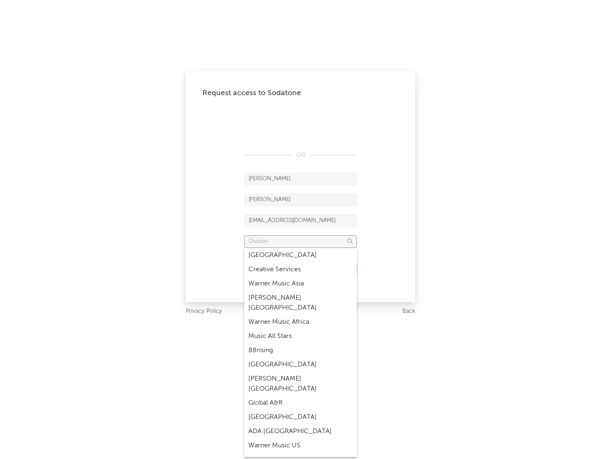 The image size is (601, 459). What do you see at coordinates (301, 93) in the screenshot?
I see `div: Request access to Sodatone` at bounding box center [301, 93].